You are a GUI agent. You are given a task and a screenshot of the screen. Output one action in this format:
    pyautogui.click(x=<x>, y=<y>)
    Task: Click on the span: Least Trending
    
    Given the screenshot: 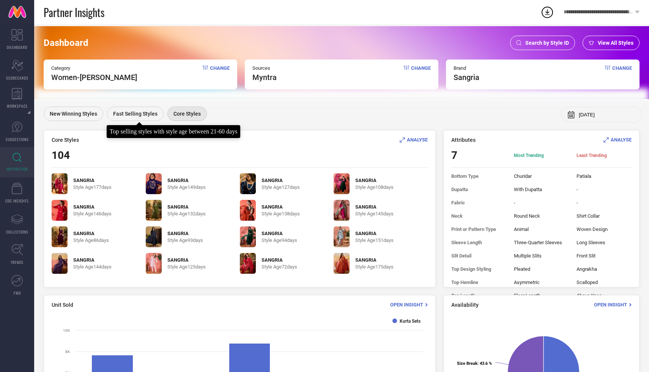 What is the action you would take?
    pyautogui.click(x=604, y=156)
    